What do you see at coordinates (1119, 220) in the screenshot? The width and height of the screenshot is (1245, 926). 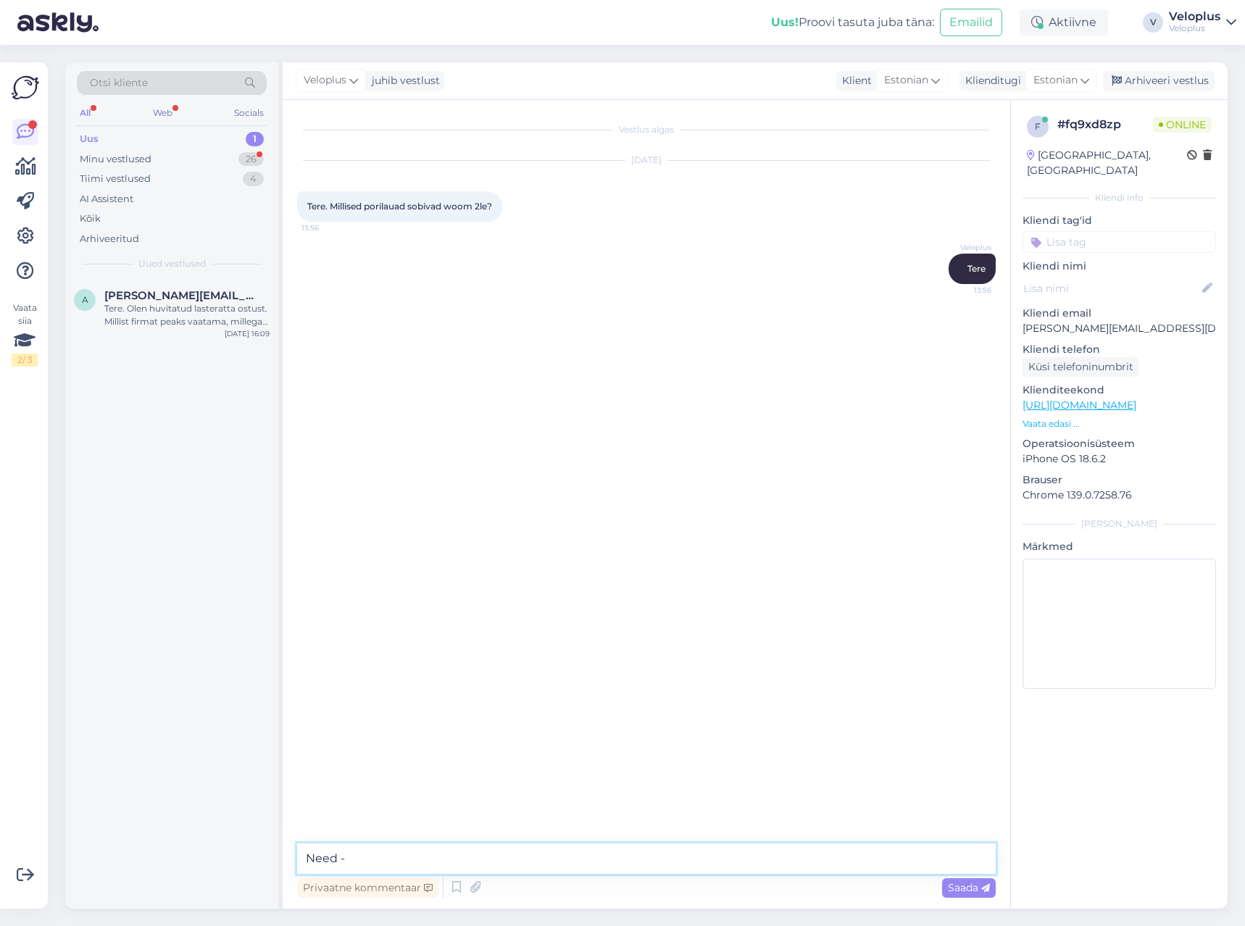 I see `p: Kliendi tag'id` at bounding box center [1119, 220].